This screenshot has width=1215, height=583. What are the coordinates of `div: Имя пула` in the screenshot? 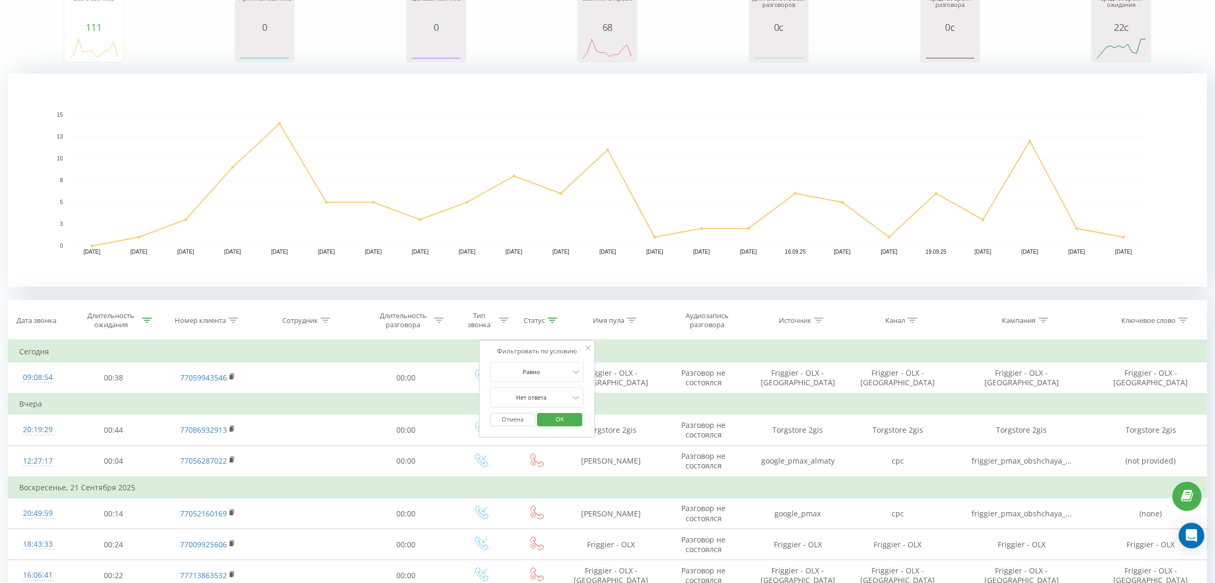 It's located at (609, 320).